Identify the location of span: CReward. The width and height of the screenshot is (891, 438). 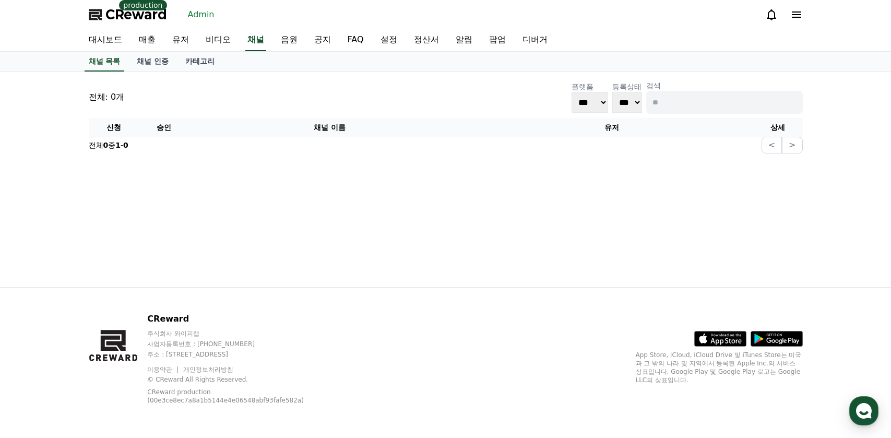
(136, 15).